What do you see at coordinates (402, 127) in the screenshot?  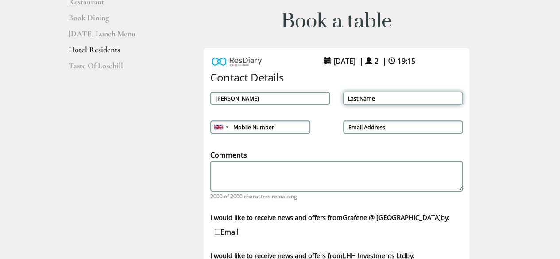 I see `input: A Valid Email is Required` at bounding box center [402, 127].